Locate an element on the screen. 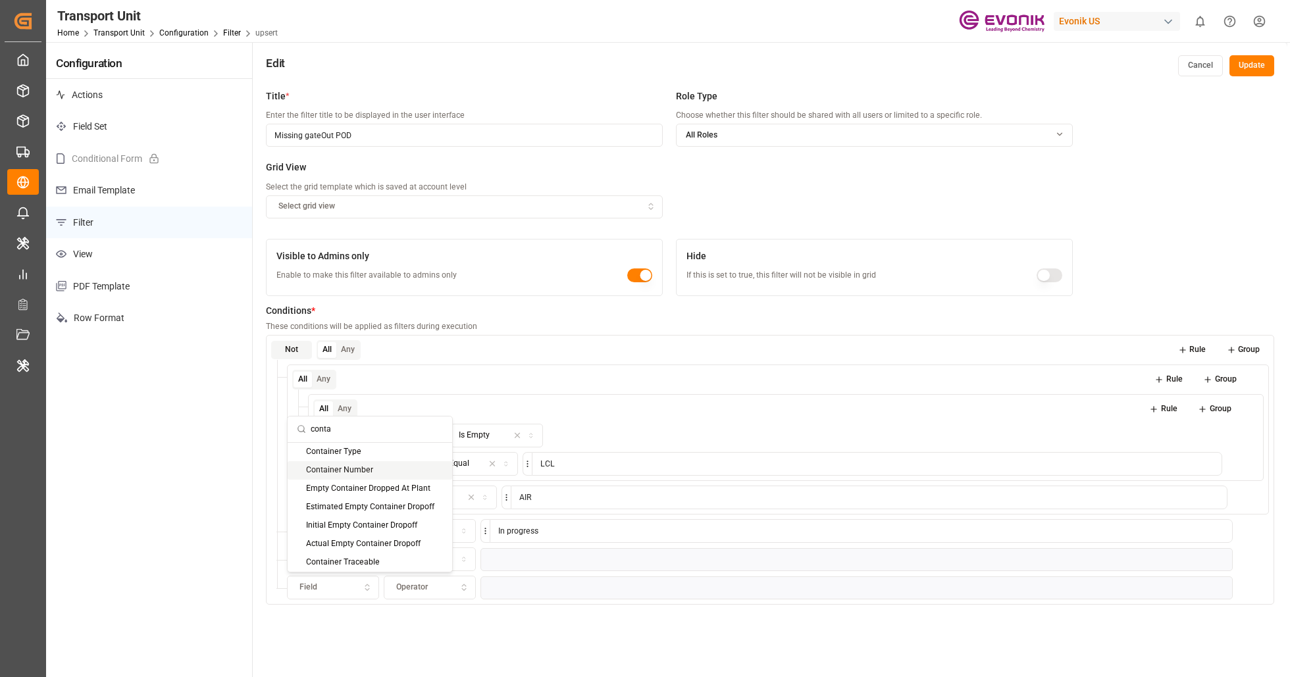 The width and height of the screenshot is (1290, 677). span: Select grid view is located at coordinates (307, 207).